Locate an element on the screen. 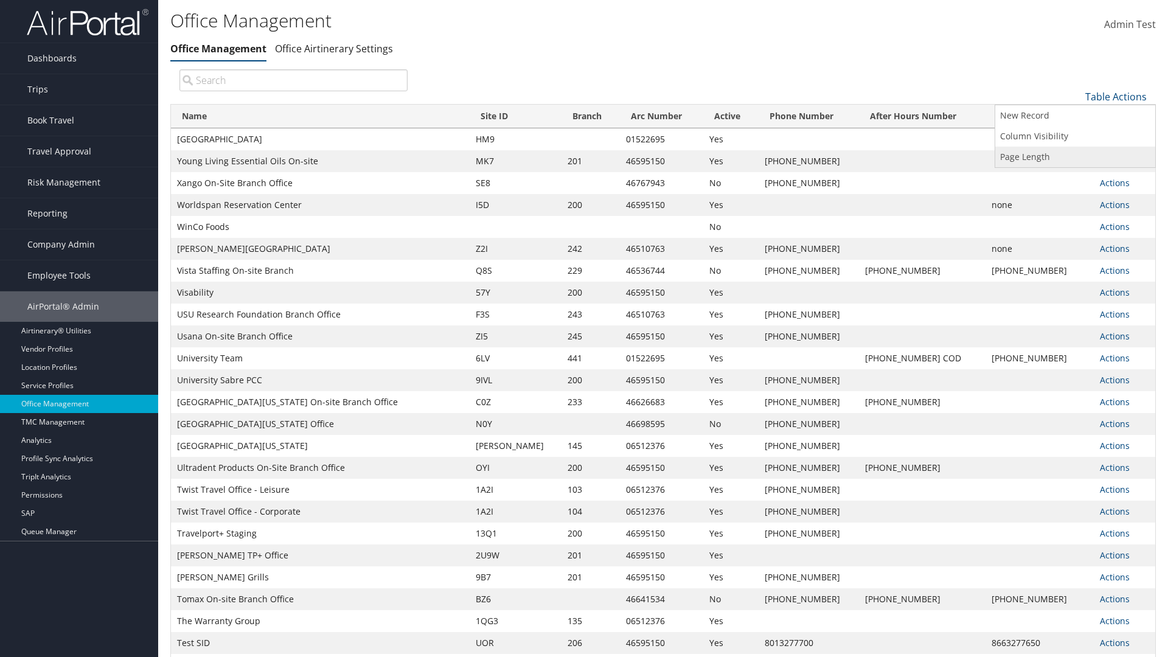 The height and width of the screenshot is (657, 1168). span: Dashboards is located at coordinates (52, 58).